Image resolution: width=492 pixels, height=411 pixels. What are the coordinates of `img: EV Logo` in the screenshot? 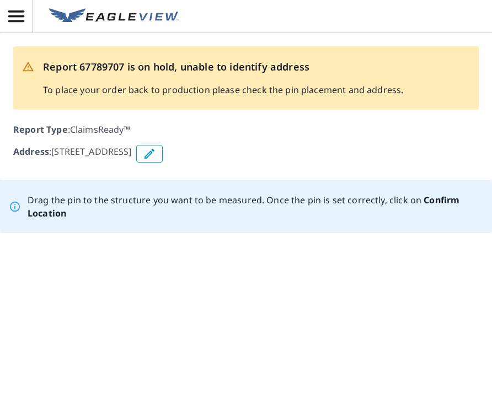 It's located at (114, 17).